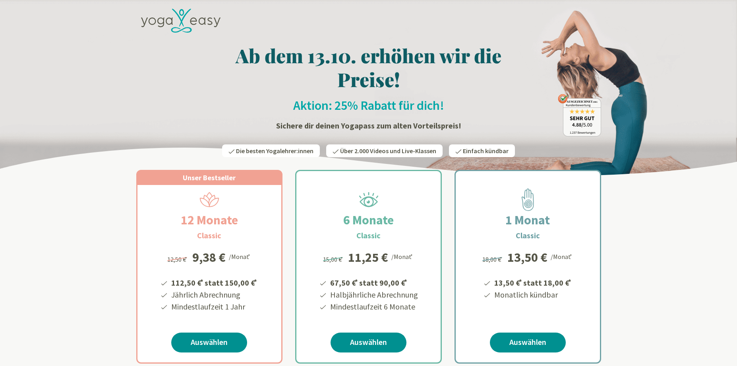  I want to click on div: 13,50 €, so click(527, 257).